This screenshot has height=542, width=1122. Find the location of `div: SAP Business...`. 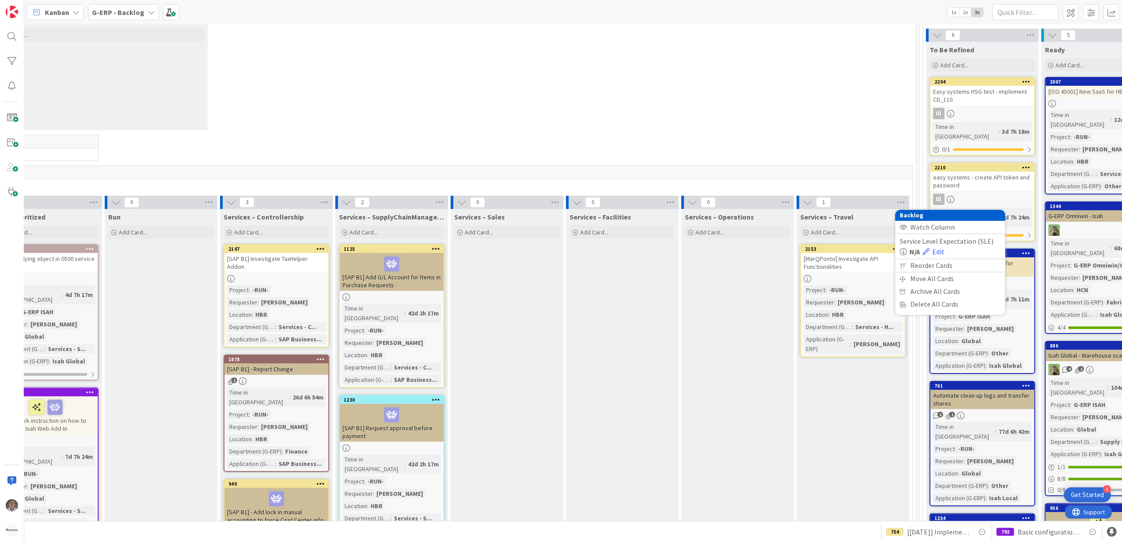

div: SAP Business... is located at coordinates (415, 380).